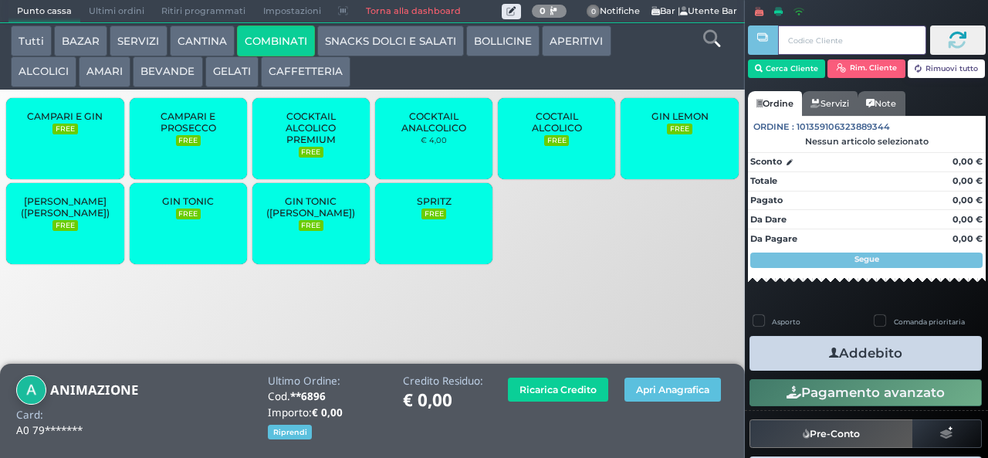 This screenshot has width=988, height=458. Describe the element at coordinates (306, 72) in the screenshot. I see `button: CAFFETTERIA` at that location.